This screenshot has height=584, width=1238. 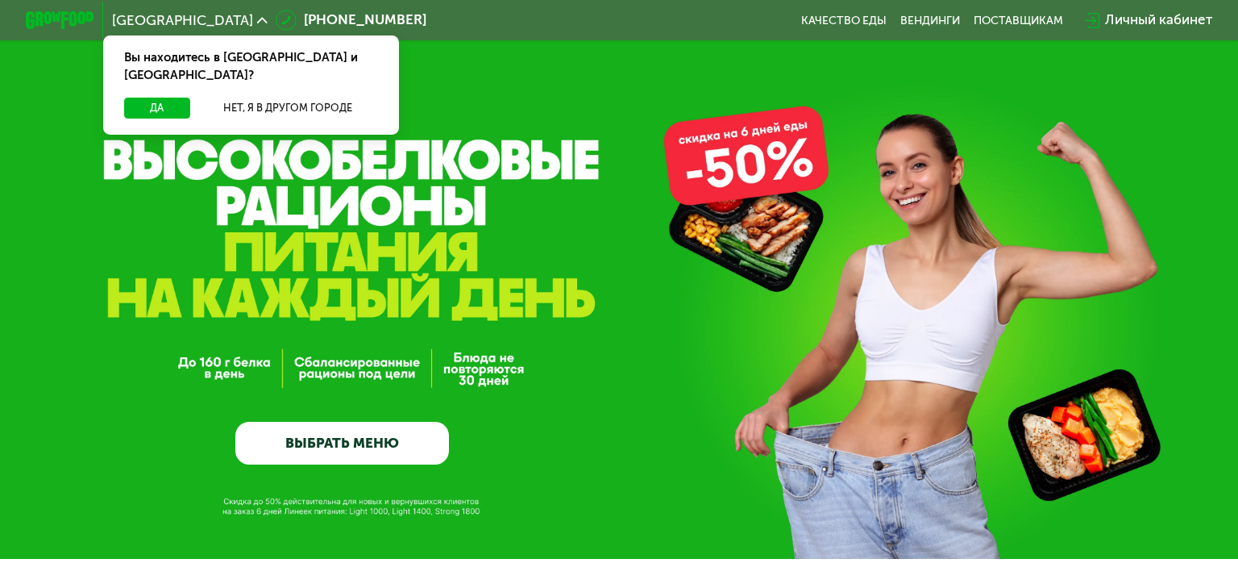 What do you see at coordinates (844, 20) in the screenshot?
I see `a: Качество еды` at bounding box center [844, 20].